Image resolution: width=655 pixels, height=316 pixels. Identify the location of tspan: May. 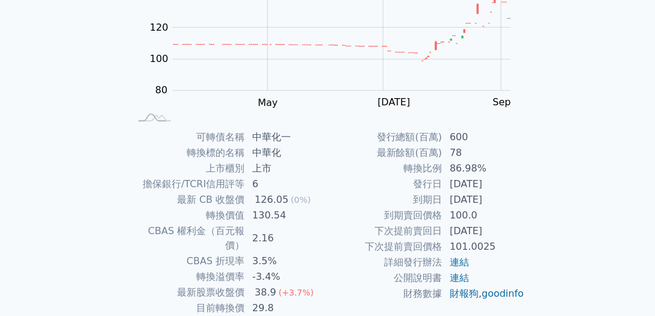
(268, 102).